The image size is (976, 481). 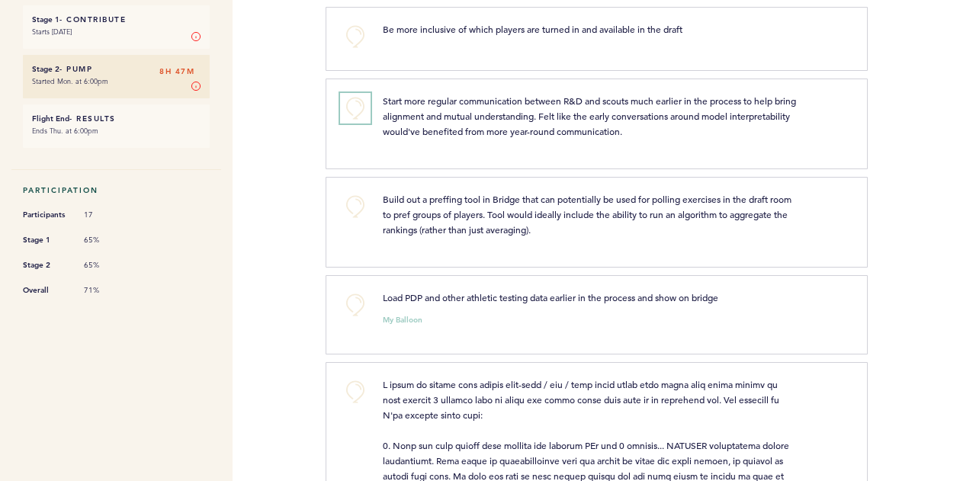 I want to click on span: Stage 1, so click(x=46, y=240).